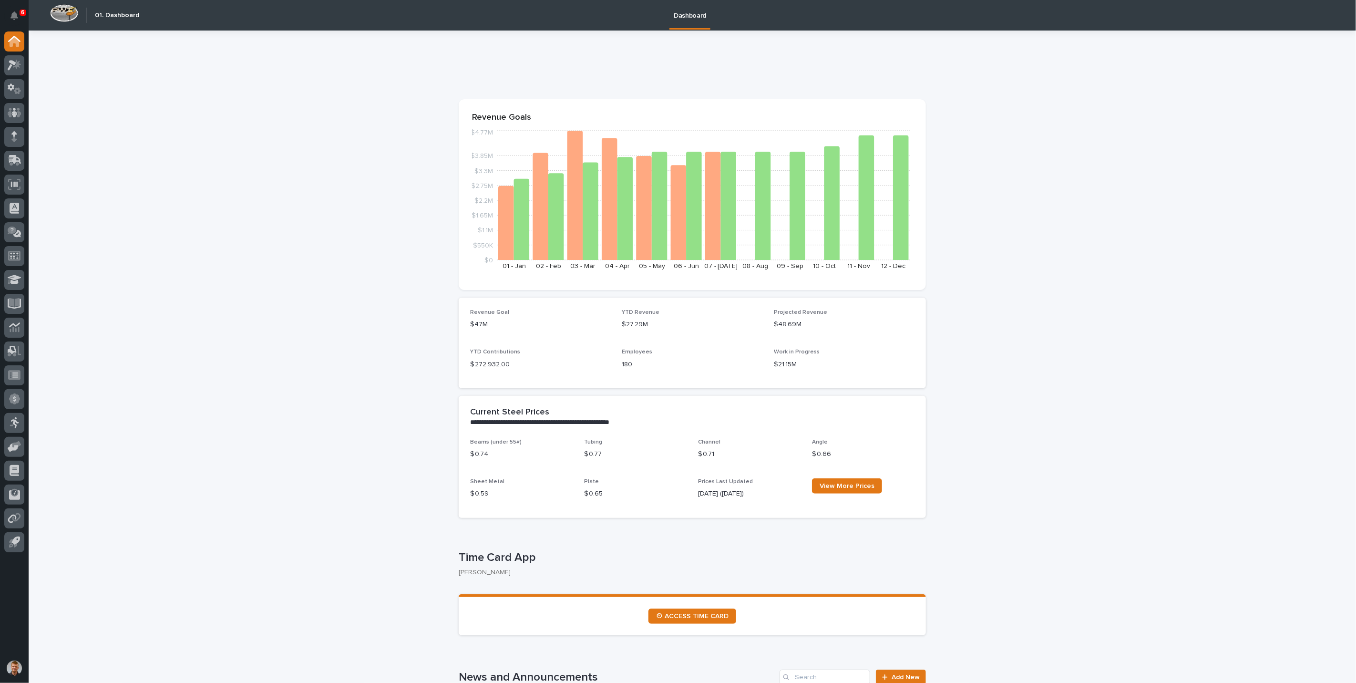  I want to click on p: $ 0.59, so click(521, 493).